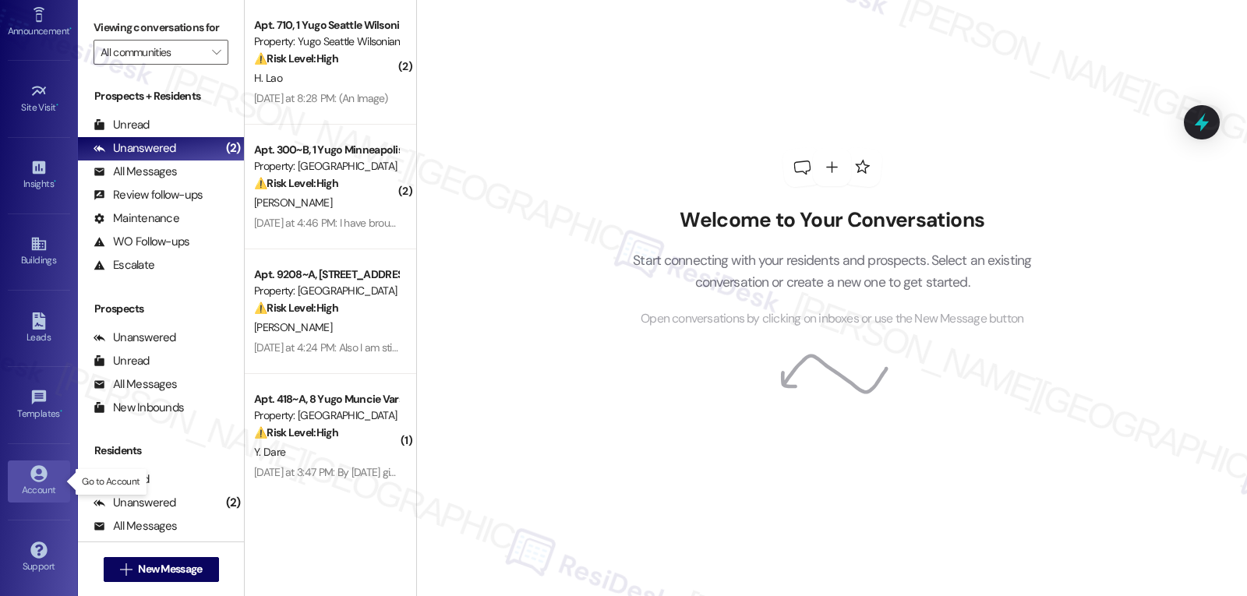 This screenshot has height=596, width=1247. I want to click on div: Prospects + Residents, so click(161, 96).